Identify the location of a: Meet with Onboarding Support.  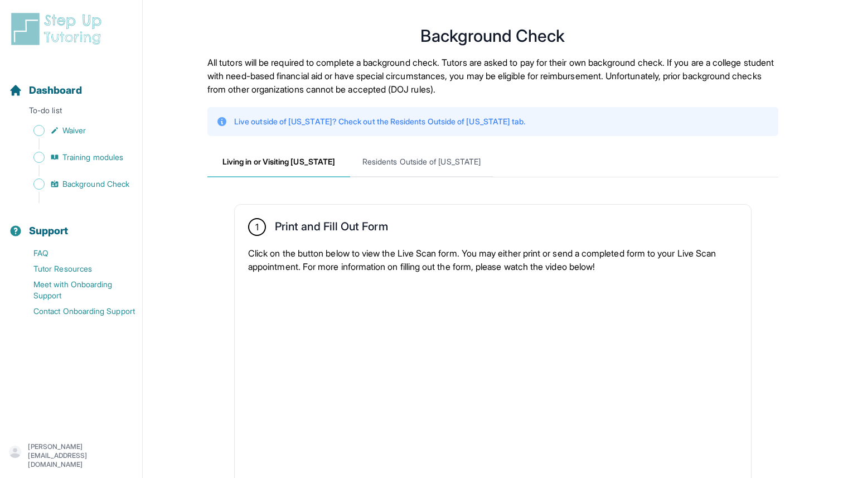
(75, 290).